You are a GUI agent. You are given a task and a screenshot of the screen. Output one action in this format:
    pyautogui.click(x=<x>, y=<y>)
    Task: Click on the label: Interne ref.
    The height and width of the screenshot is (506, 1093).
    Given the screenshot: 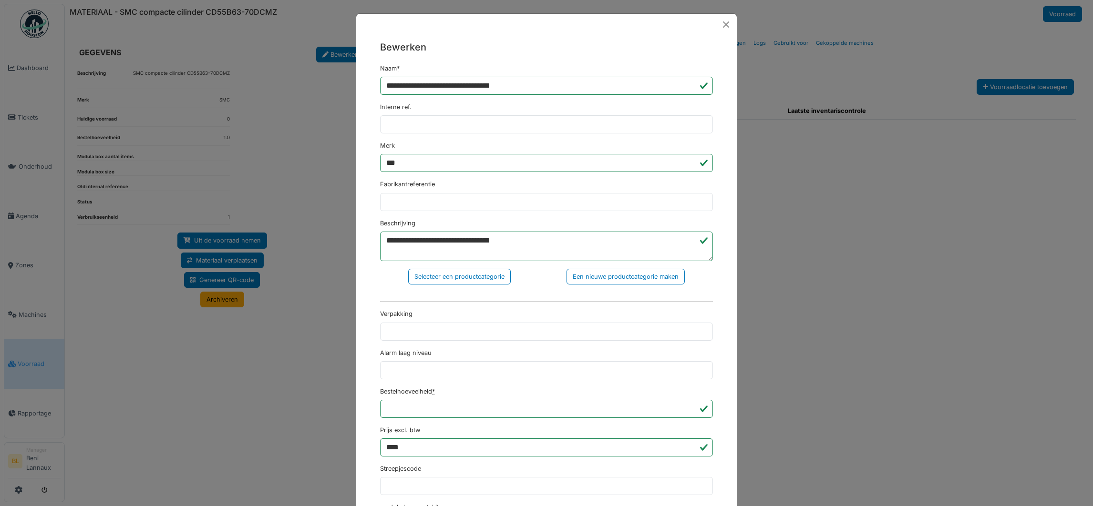 What is the action you would take?
    pyautogui.click(x=396, y=107)
    